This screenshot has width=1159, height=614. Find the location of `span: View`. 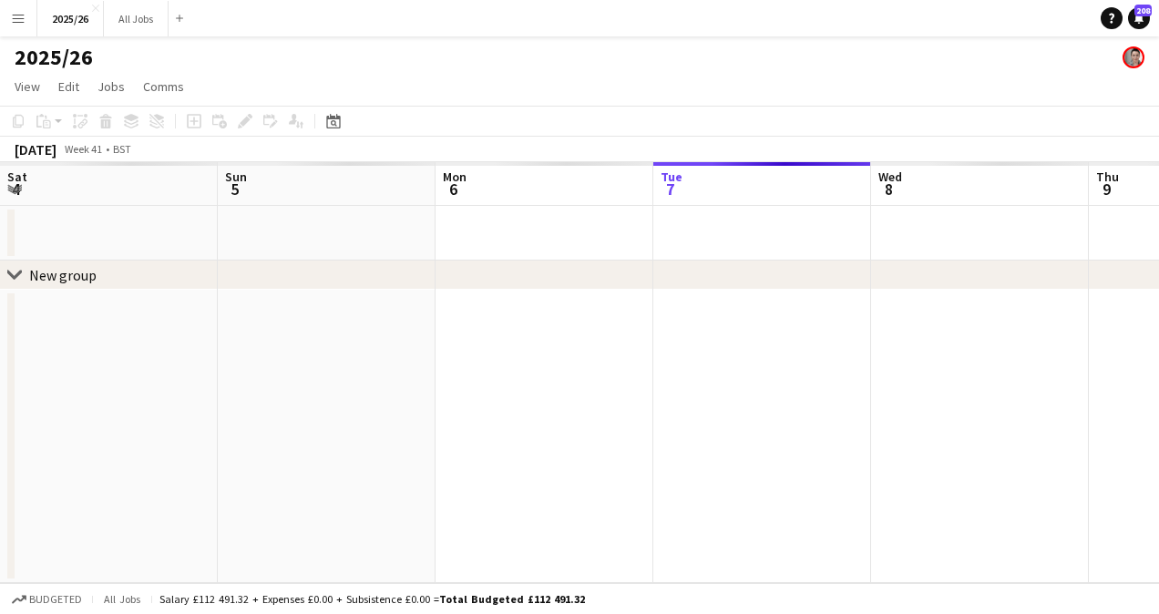

span: View is located at coordinates (27, 87).